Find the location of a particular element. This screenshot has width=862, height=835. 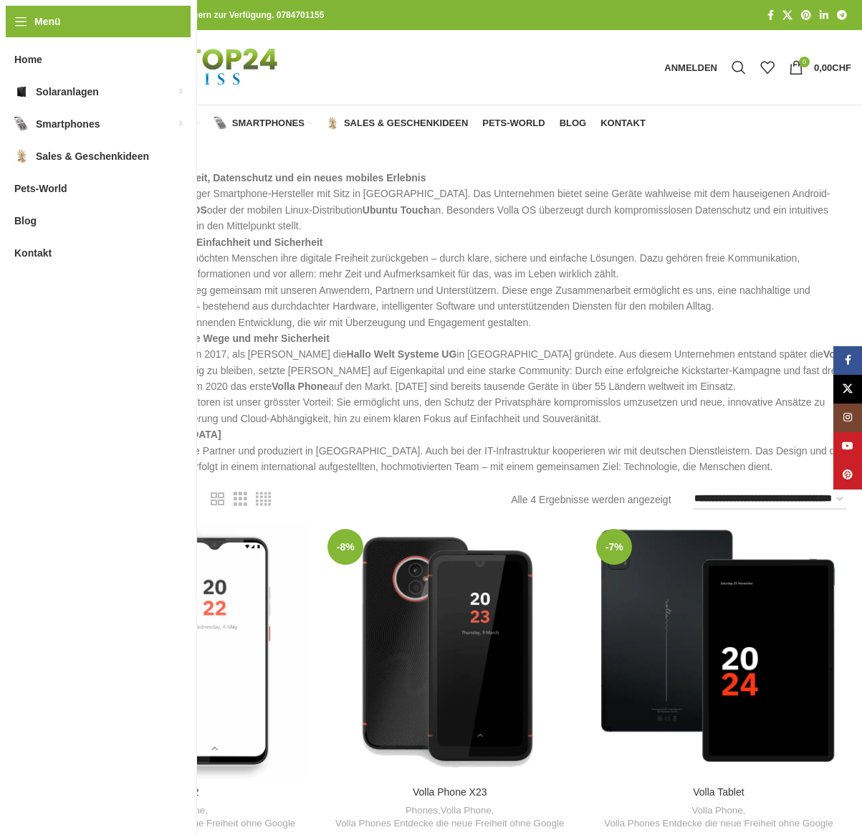

a: Rasteransicht 3 is located at coordinates (240, 499).